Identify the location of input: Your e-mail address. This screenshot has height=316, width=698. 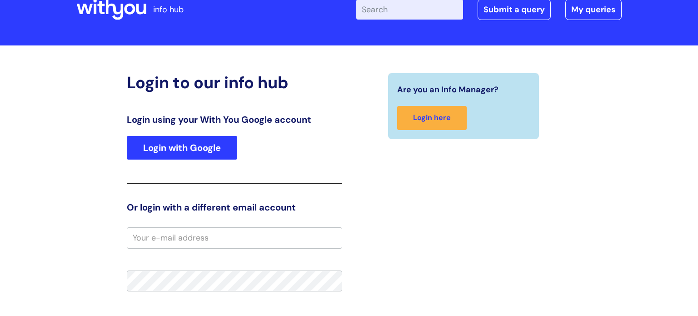
(234, 238).